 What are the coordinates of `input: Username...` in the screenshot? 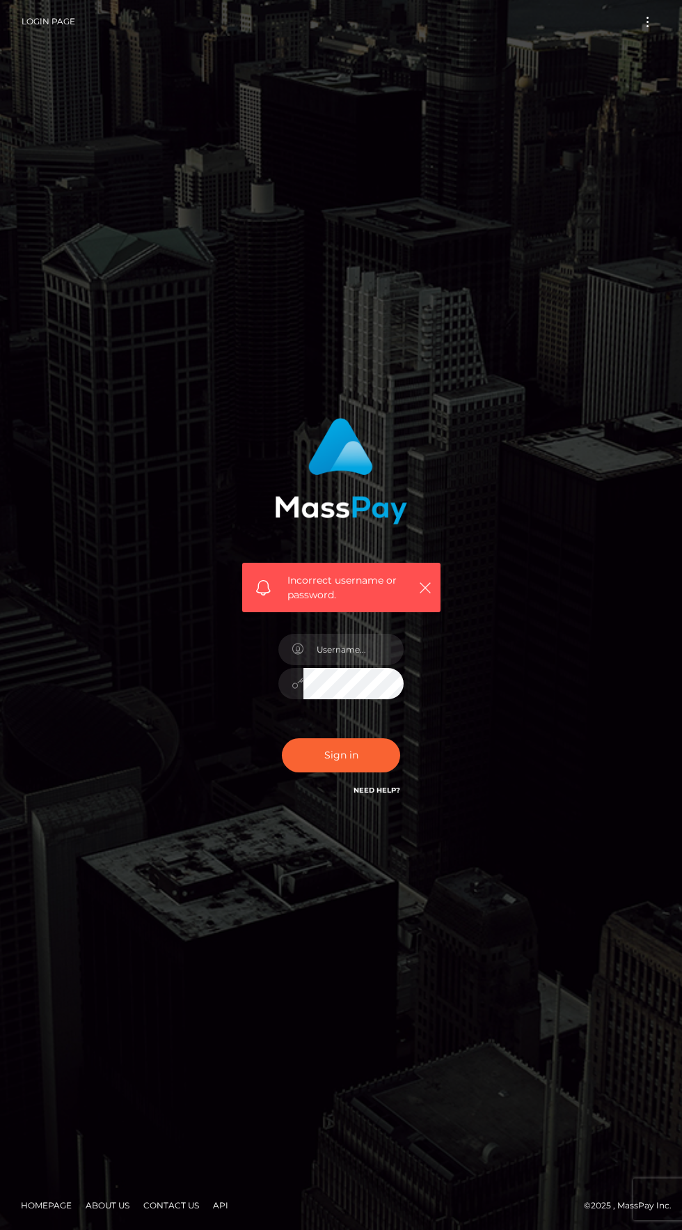 It's located at (354, 649).